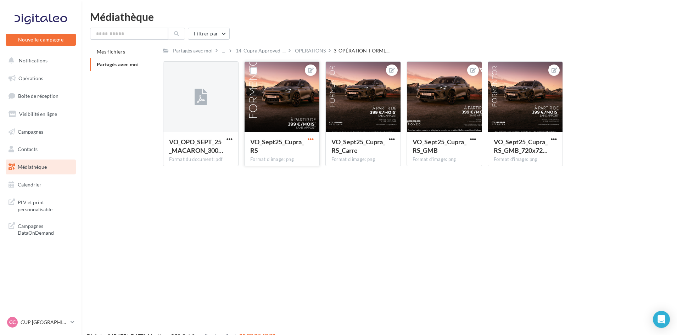 This screenshot has width=677, height=335. What do you see at coordinates (41, 96) in the screenshot?
I see `a: Boîte de réception` at bounding box center [41, 96].